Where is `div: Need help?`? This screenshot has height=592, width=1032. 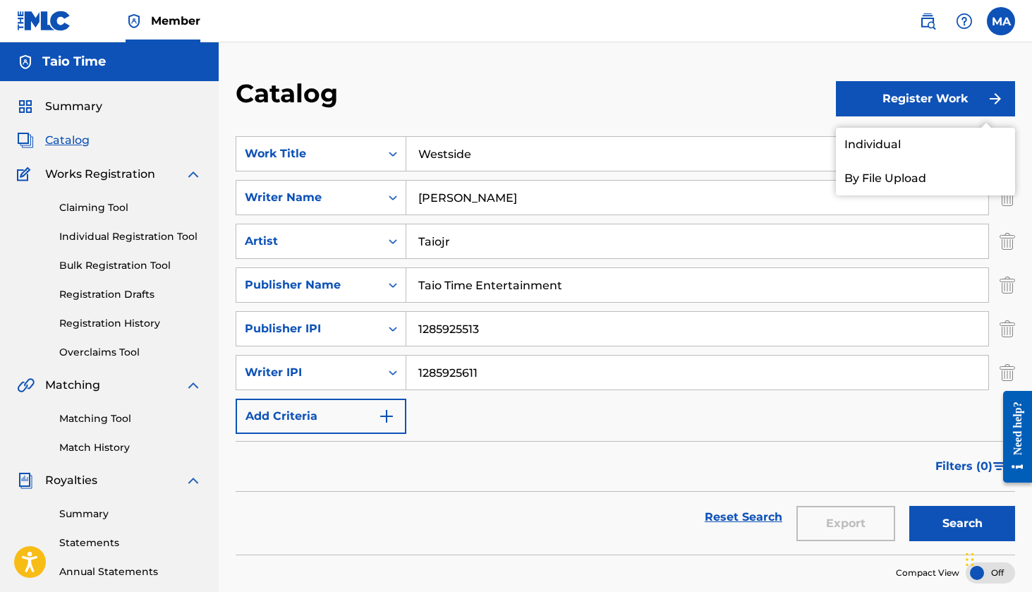
div: Need help? is located at coordinates (25, 51).